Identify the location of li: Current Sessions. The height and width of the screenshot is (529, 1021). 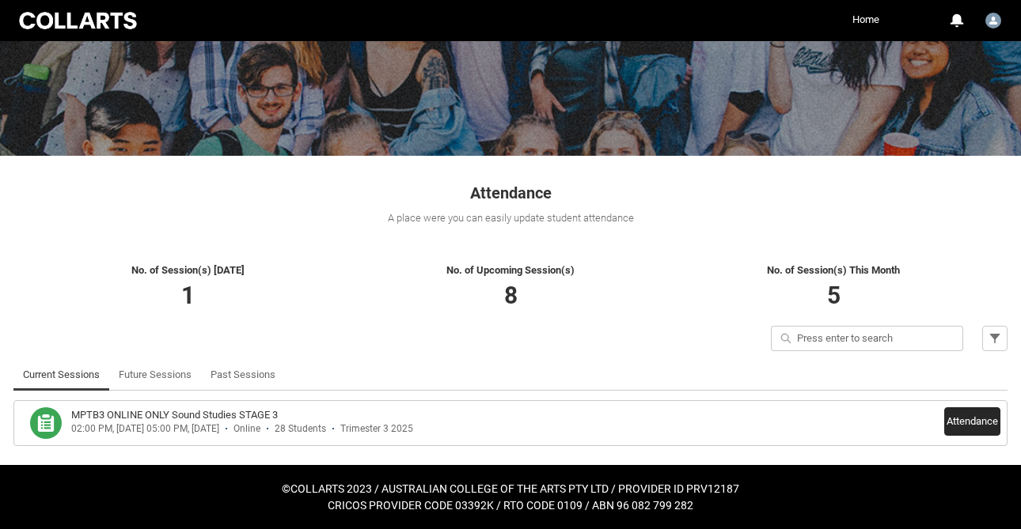
(61, 375).